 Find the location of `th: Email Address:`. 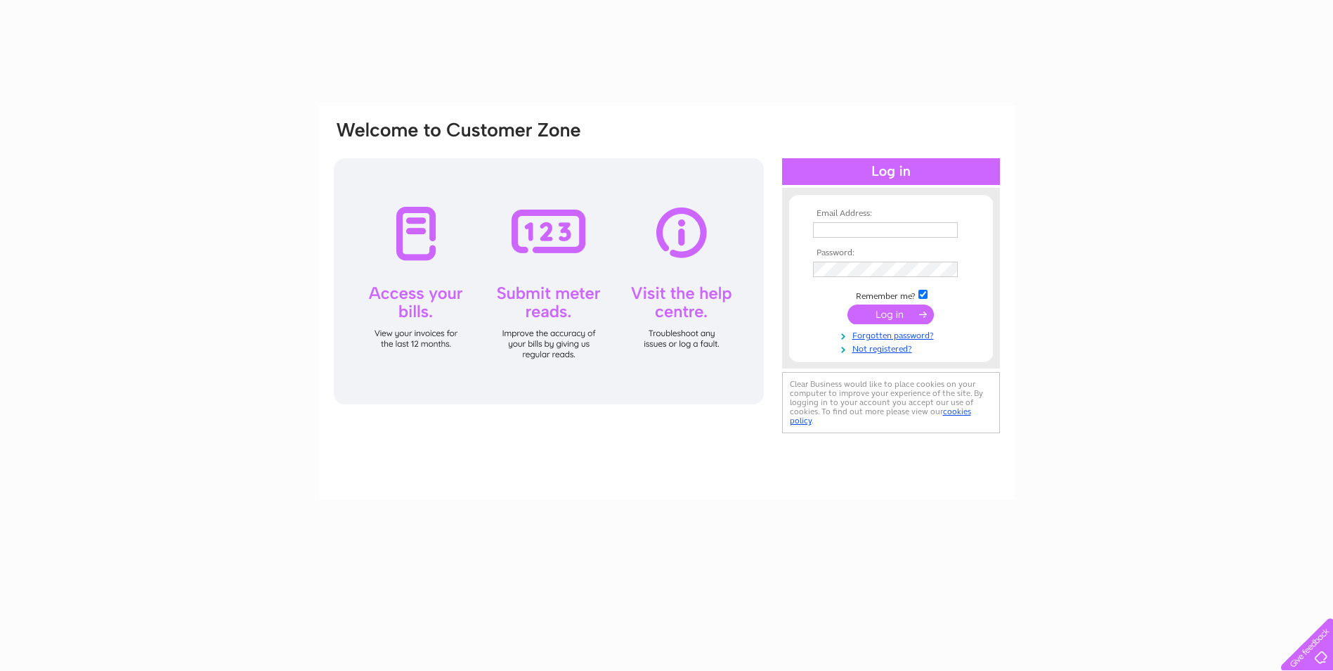

th: Email Address: is located at coordinates (891, 214).